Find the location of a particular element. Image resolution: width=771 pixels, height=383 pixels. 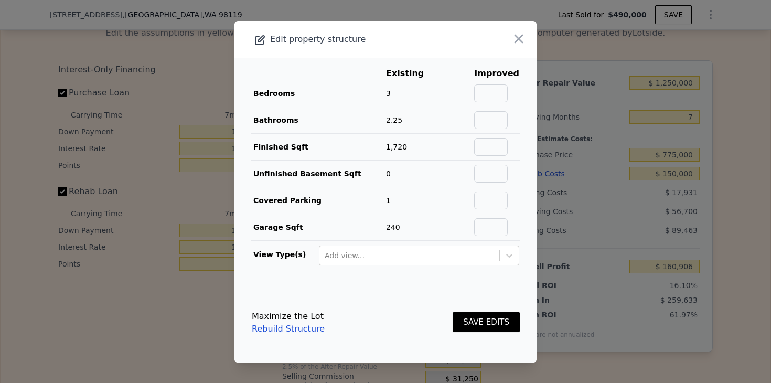

td: Garage Sqft is located at coordinates (318, 227).